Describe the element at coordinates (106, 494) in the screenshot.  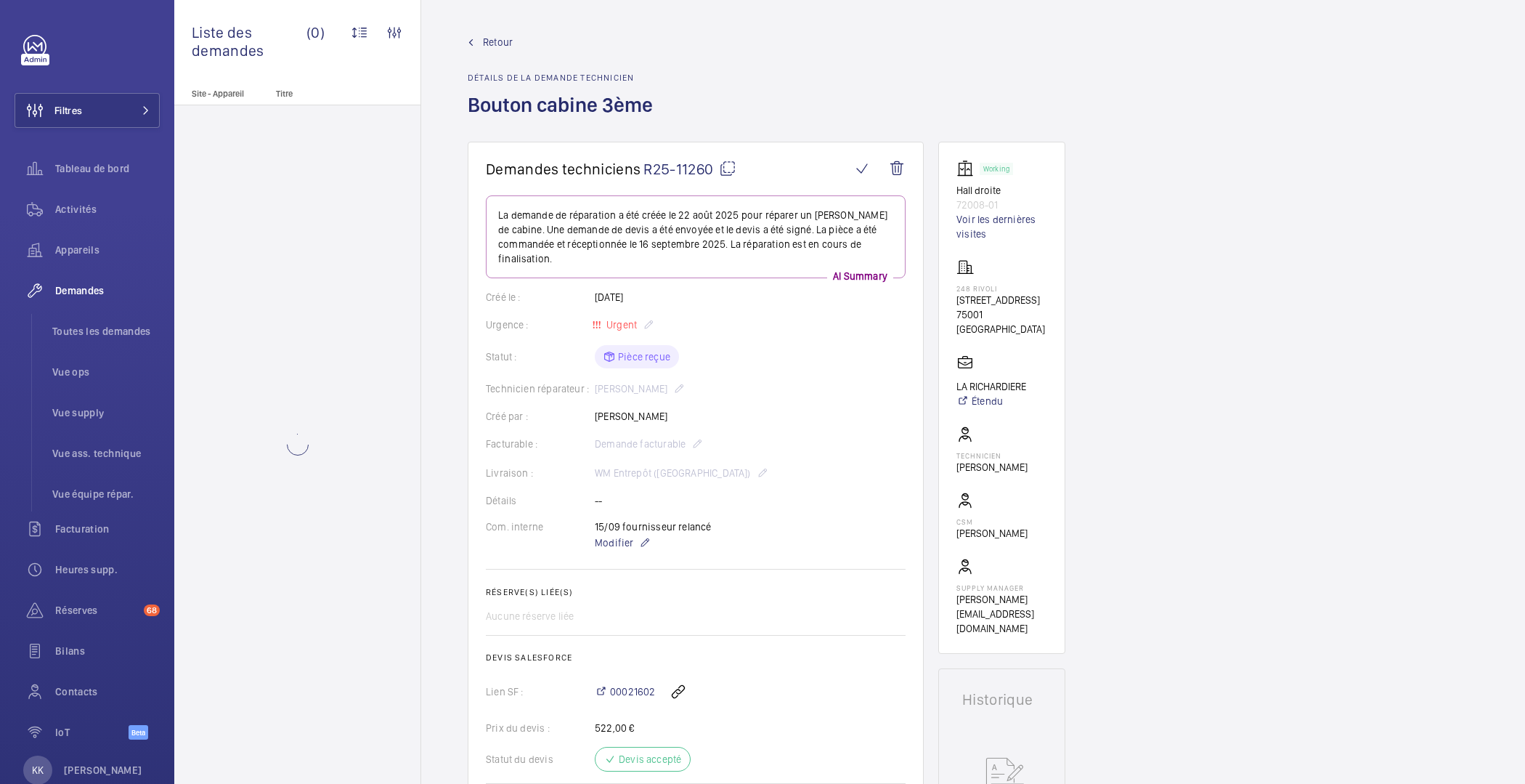
I see `span: Vue équipe répar.` at that location.